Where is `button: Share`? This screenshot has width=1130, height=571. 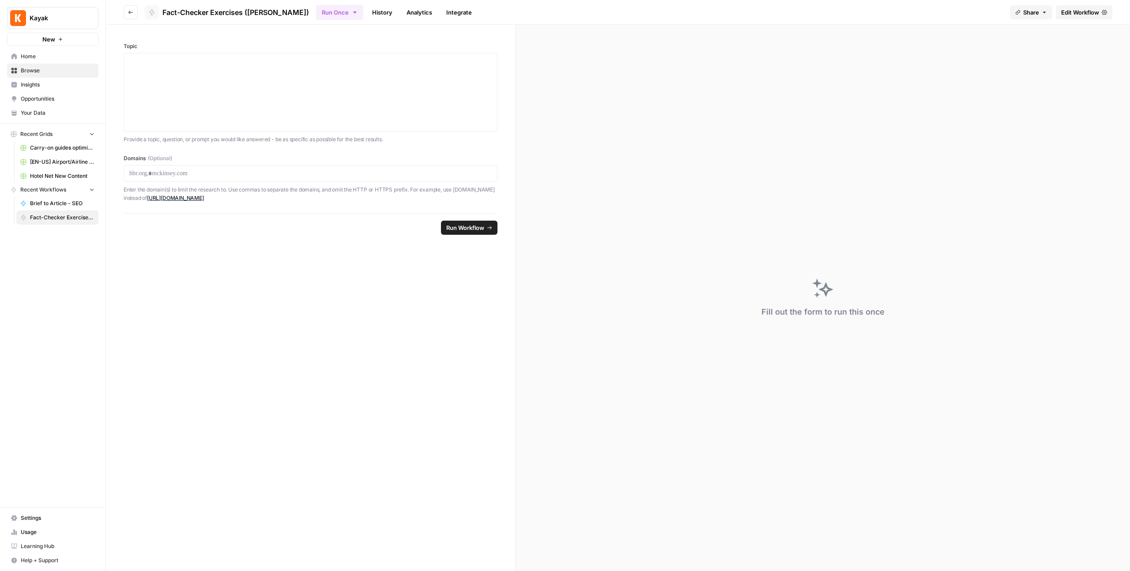
button: Share is located at coordinates (1031, 12).